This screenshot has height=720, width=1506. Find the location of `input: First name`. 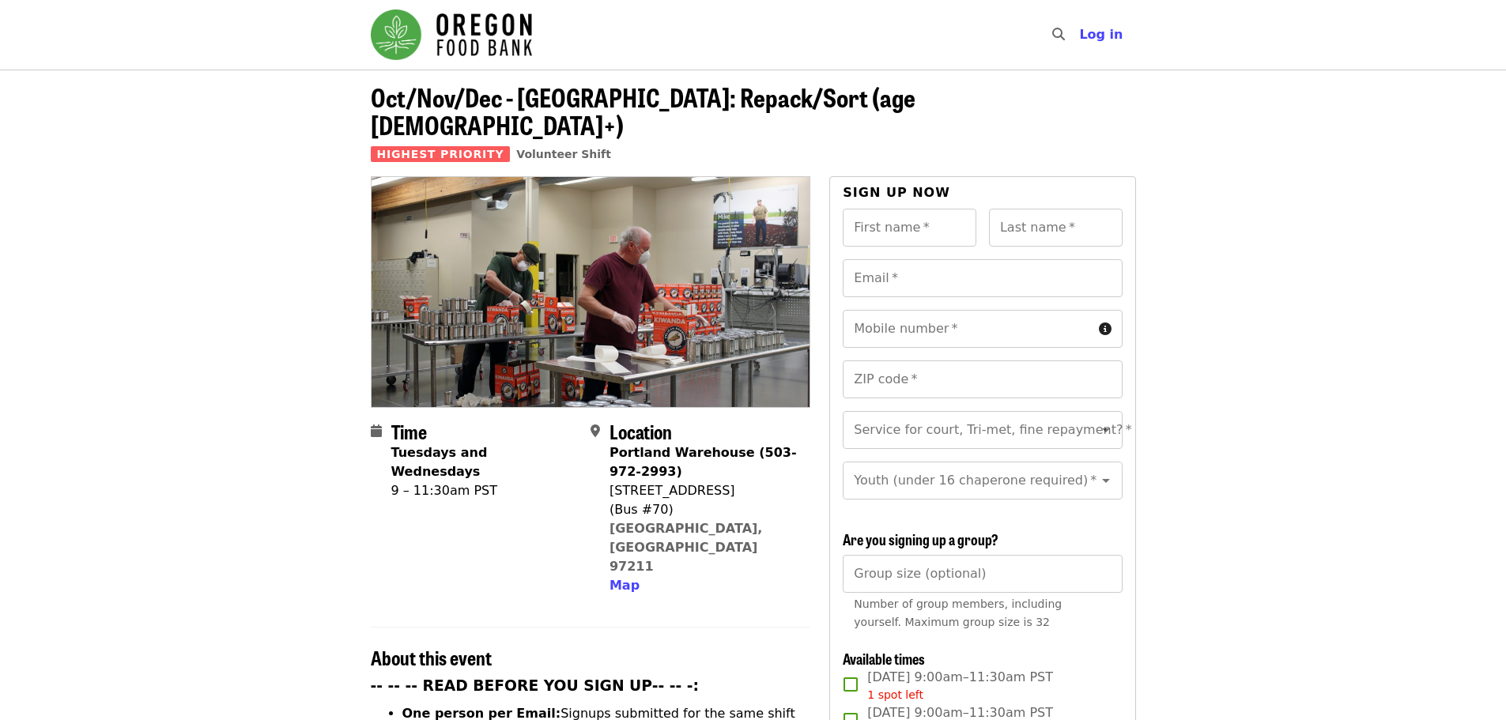

input: First name is located at coordinates (909, 228).